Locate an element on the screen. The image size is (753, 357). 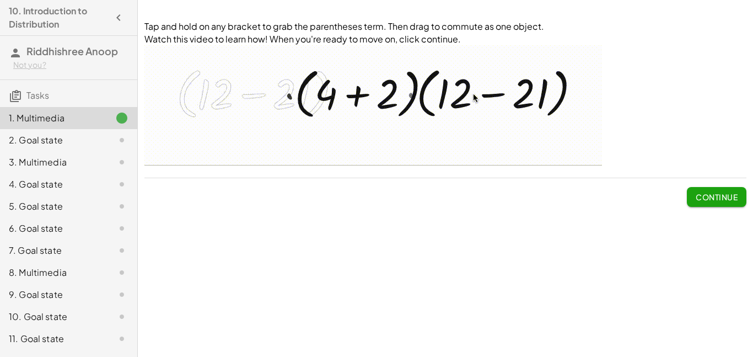
button: Continue is located at coordinates (717, 197).